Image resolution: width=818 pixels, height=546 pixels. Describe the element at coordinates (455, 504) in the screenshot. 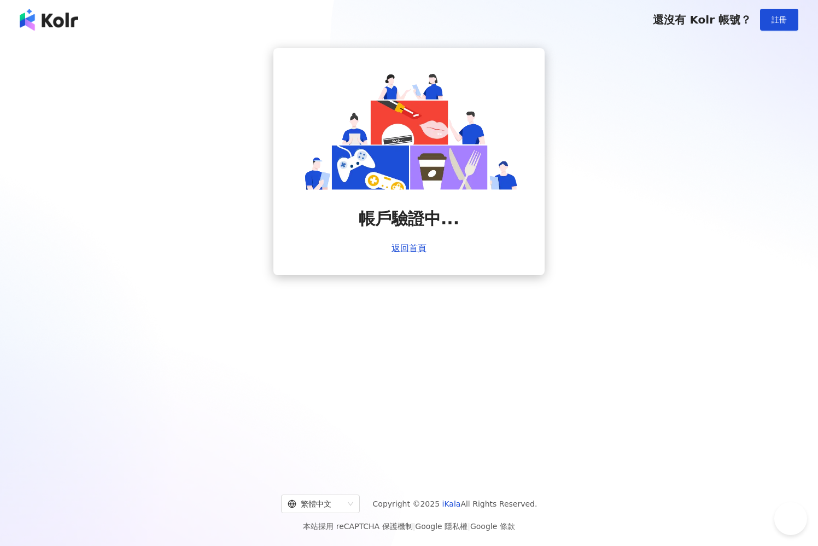

I see `span: Copyright © 2025 All Rights Reserved.` at that location.